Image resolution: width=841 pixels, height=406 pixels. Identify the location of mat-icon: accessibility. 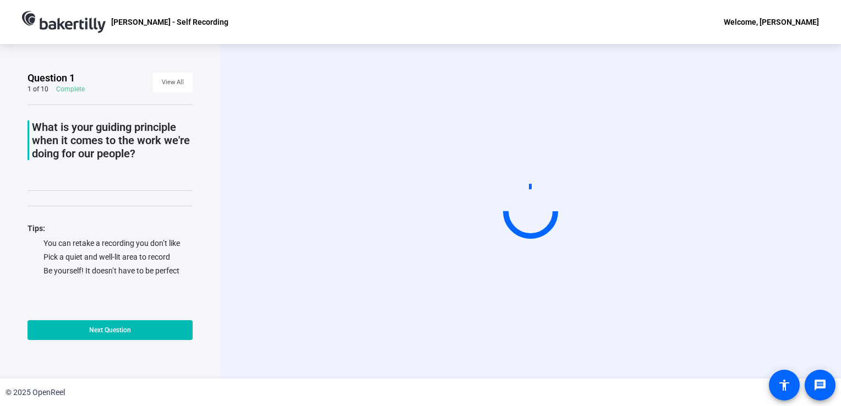
(784, 385).